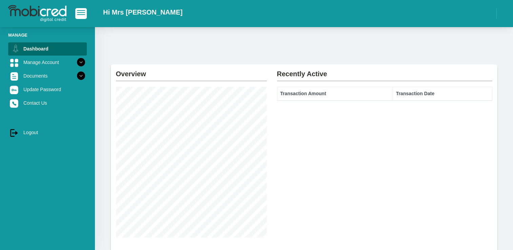 The width and height of the screenshot is (513, 250). What do you see at coordinates (48, 103) in the screenshot?
I see `a: Contact Us` at bounding box center [48, 103].